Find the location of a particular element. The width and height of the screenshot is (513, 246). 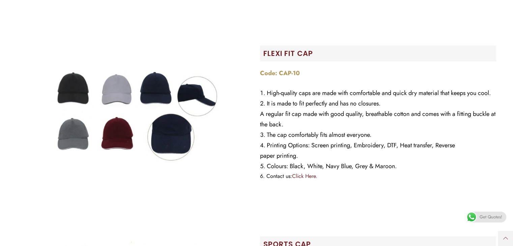

strong: Code: CAP-10 is located at coordinates (280, 73).